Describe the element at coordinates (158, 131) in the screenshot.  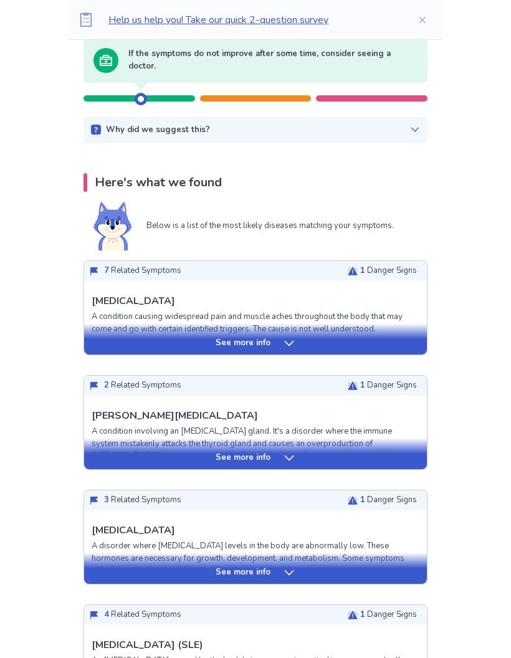
I see `p: Why did we suggest this?` at that location.